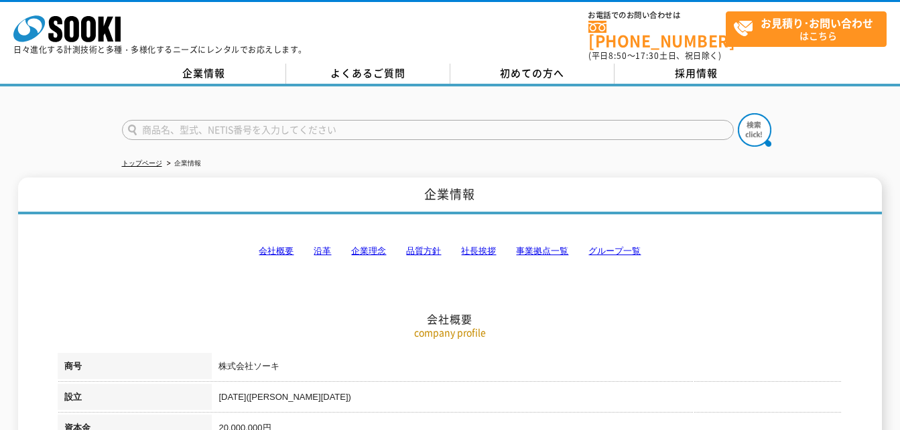 This screenshot has height=430, width=900. Describe the element at coordinates (614, 251) in the screenshot. I see `a: グループ一覧` at that location.